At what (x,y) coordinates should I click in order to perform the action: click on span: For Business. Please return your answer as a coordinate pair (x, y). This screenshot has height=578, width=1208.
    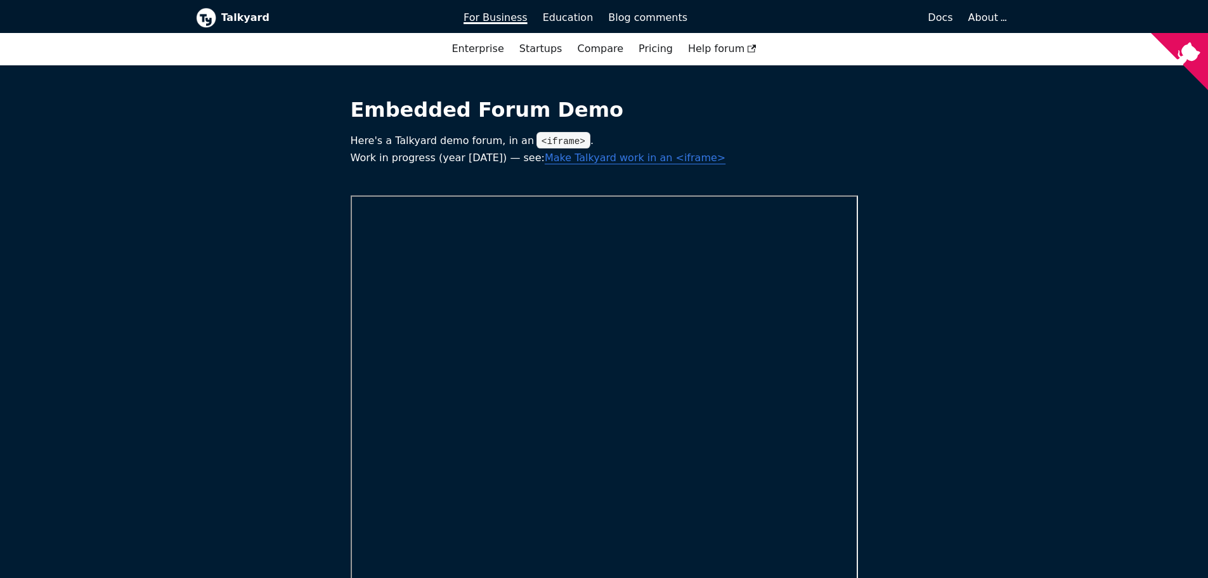
    Looking at the image, I should click on (495, 17).